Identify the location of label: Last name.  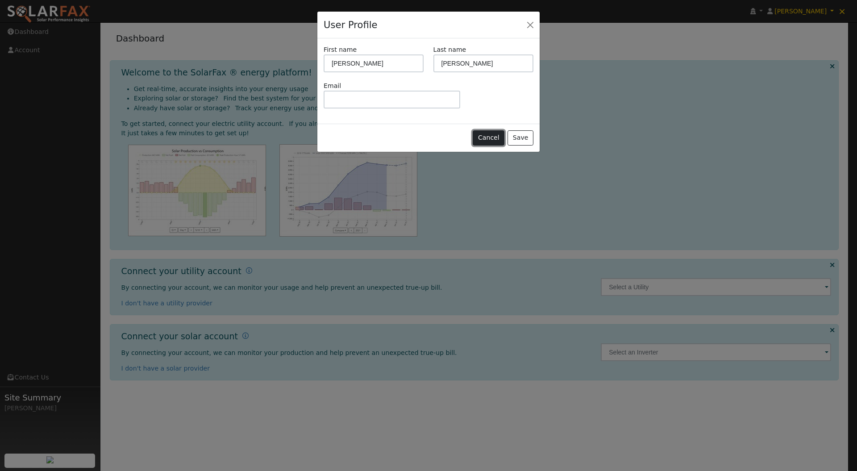
(450, 50).